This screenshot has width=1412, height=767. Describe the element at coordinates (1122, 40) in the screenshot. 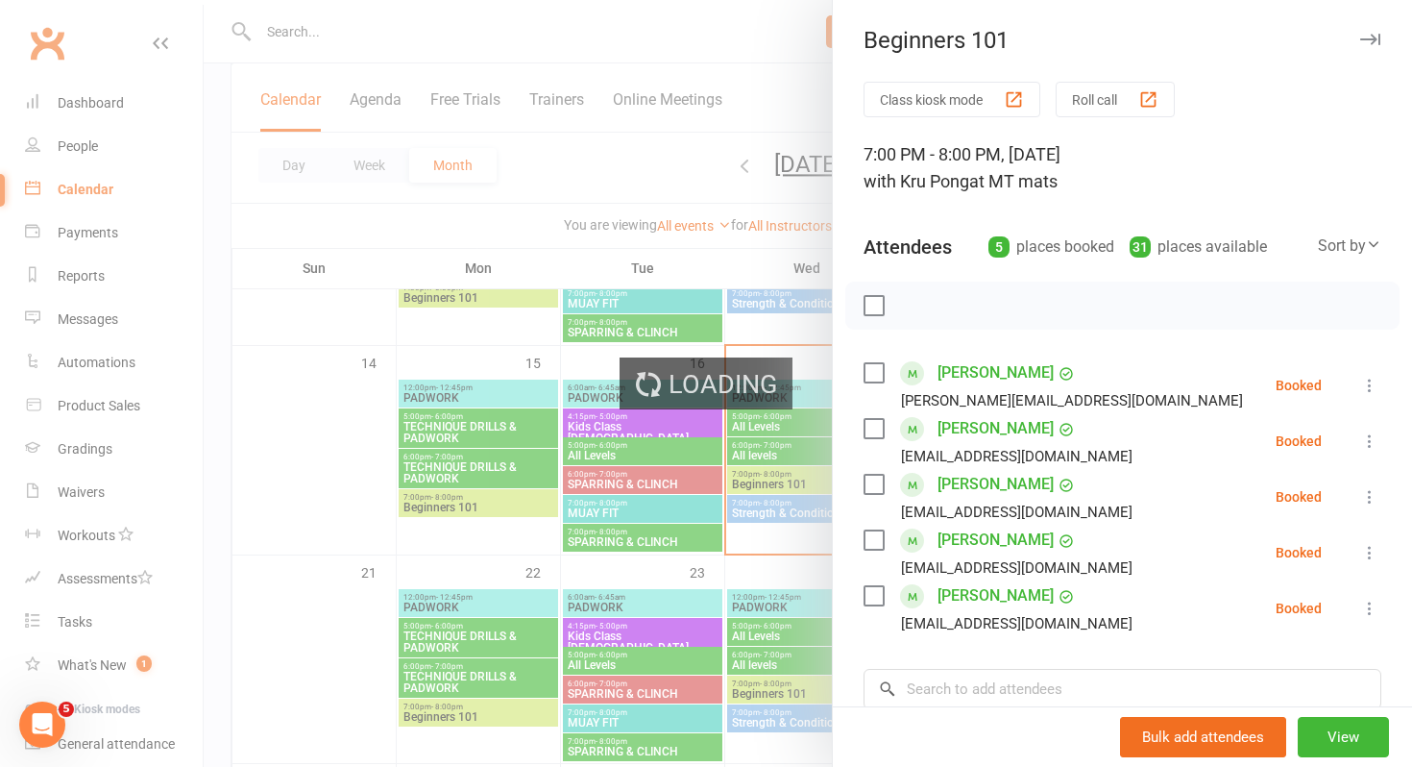

I see `div: Beginners 101` at that location.